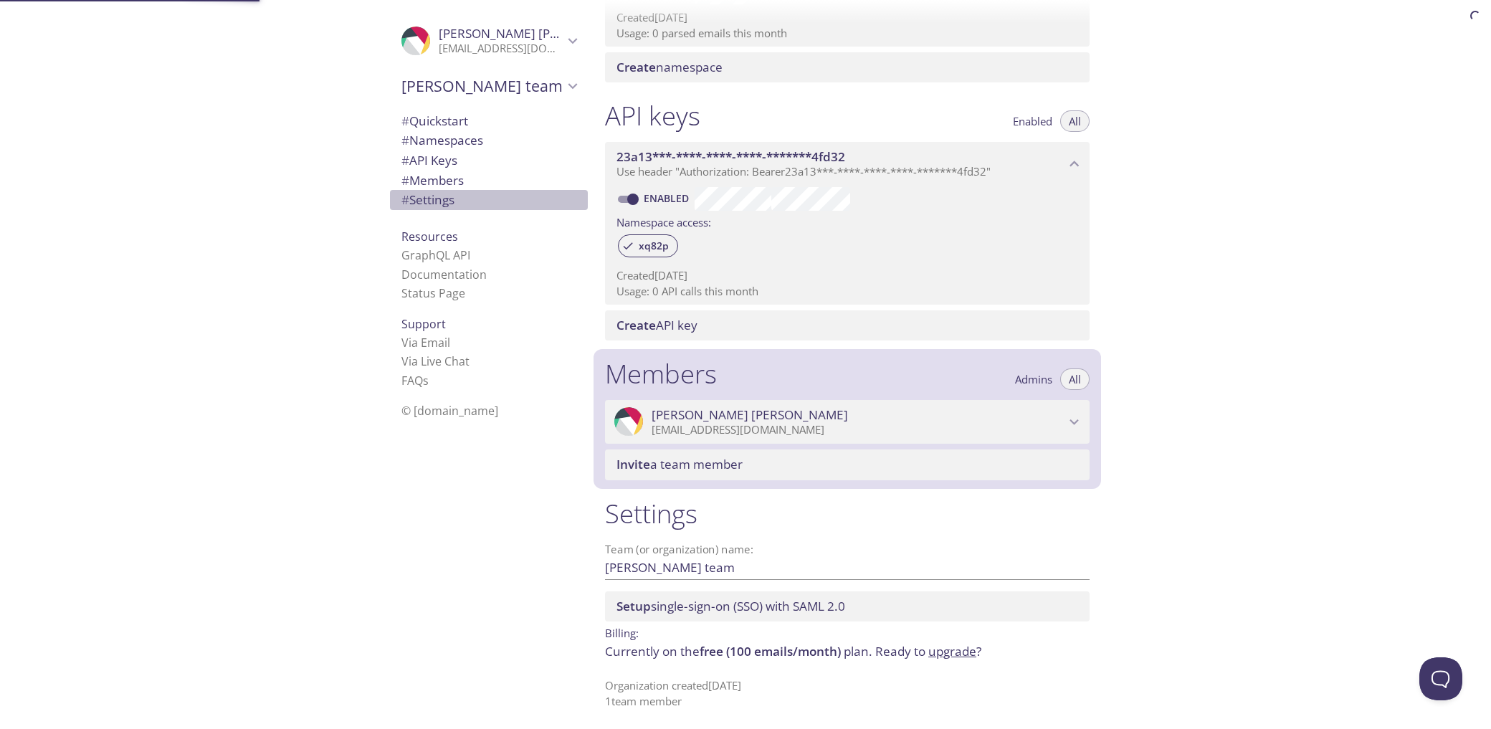 Image resolution: width=1491 pixels, height=729 pixels. Describe the element at coordinates (847, 33) in the screenshot. I see `p: Usage: 0 parsed emails this month` at that location.